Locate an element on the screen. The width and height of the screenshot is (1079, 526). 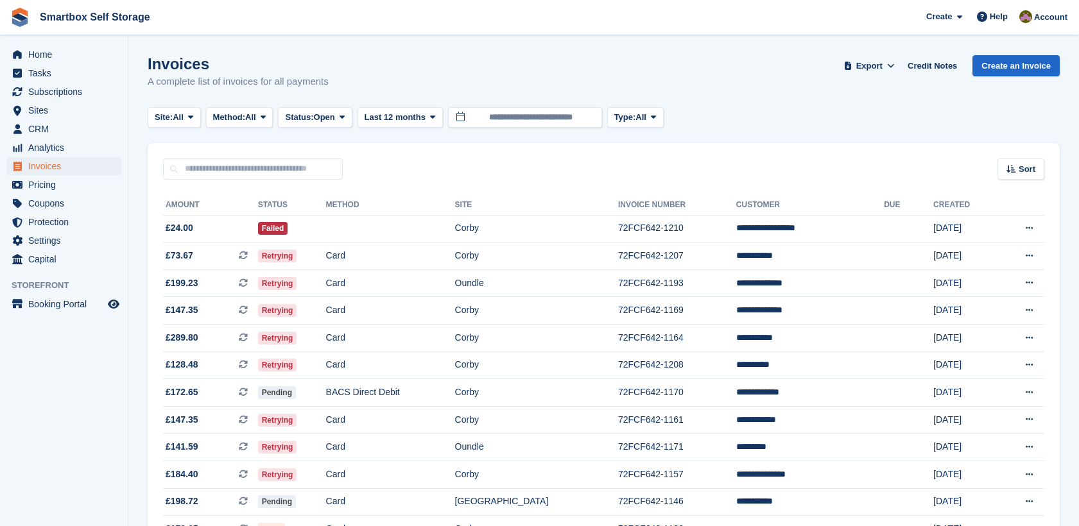
span: Tasks is located at coordinates (67, 73).